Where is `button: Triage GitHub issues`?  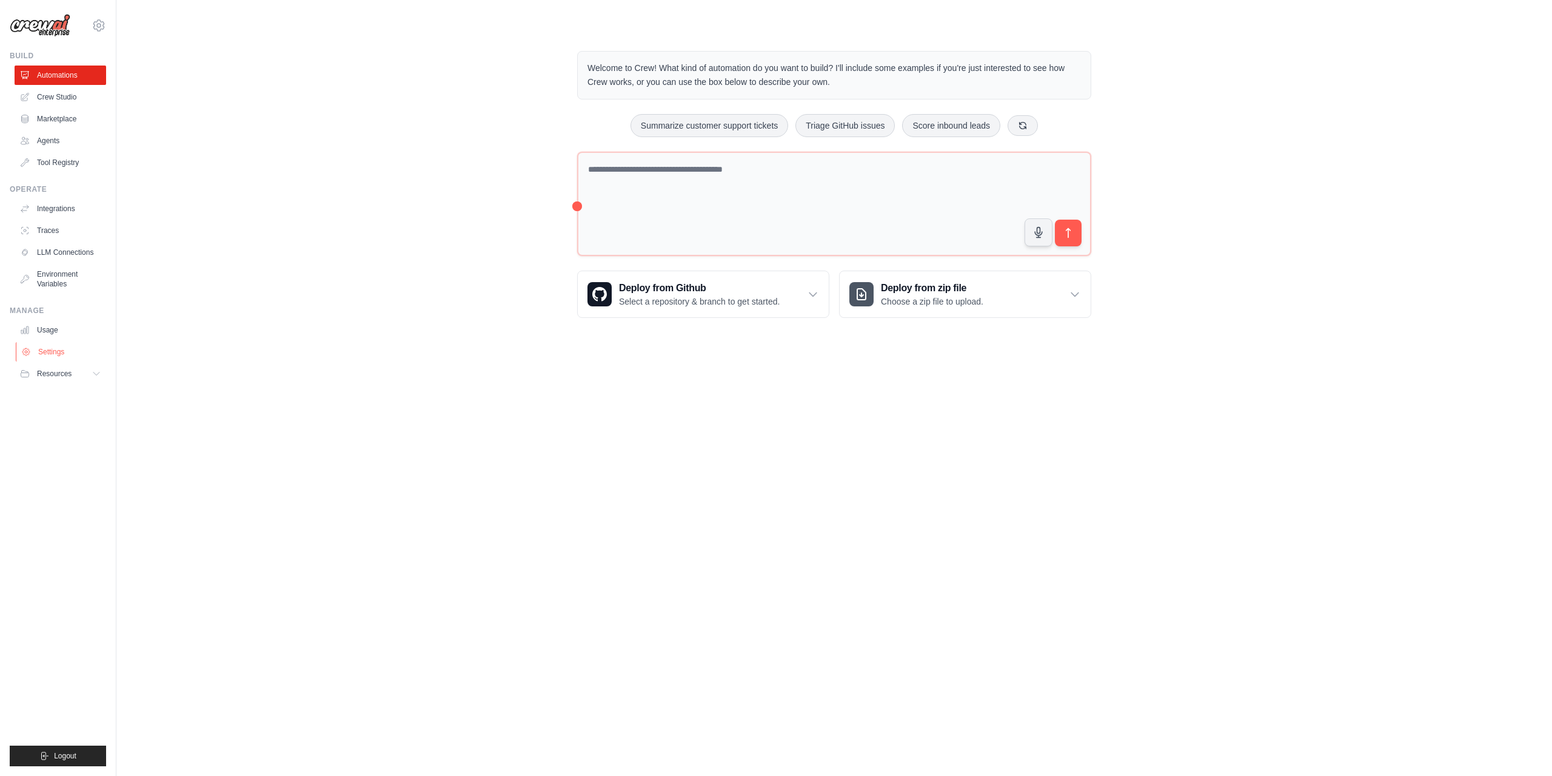
button: Triage GitHub issues is located at coordinates (845, 126).